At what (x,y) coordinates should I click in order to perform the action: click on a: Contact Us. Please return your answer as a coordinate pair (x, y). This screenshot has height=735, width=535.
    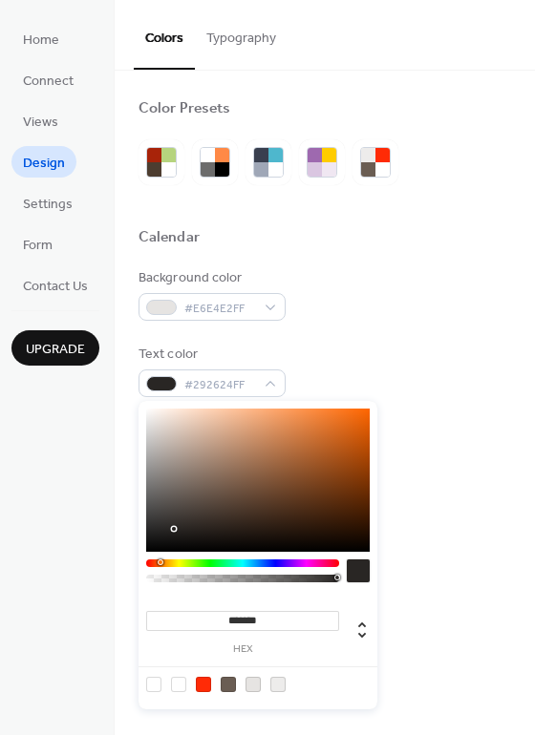
    Looking at the image, I should click on (55, 284).